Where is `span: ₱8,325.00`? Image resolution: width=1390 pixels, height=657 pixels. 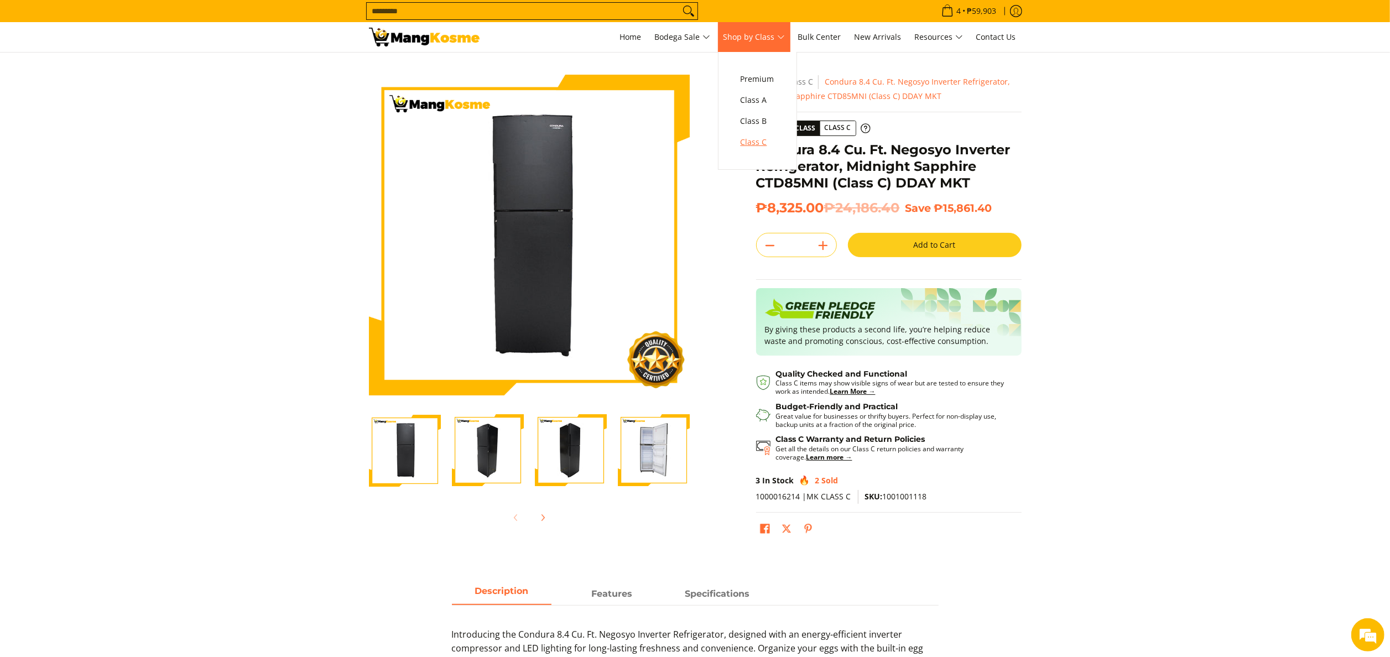 span: ₱8,325.00 is located at coordinates (828, 208).